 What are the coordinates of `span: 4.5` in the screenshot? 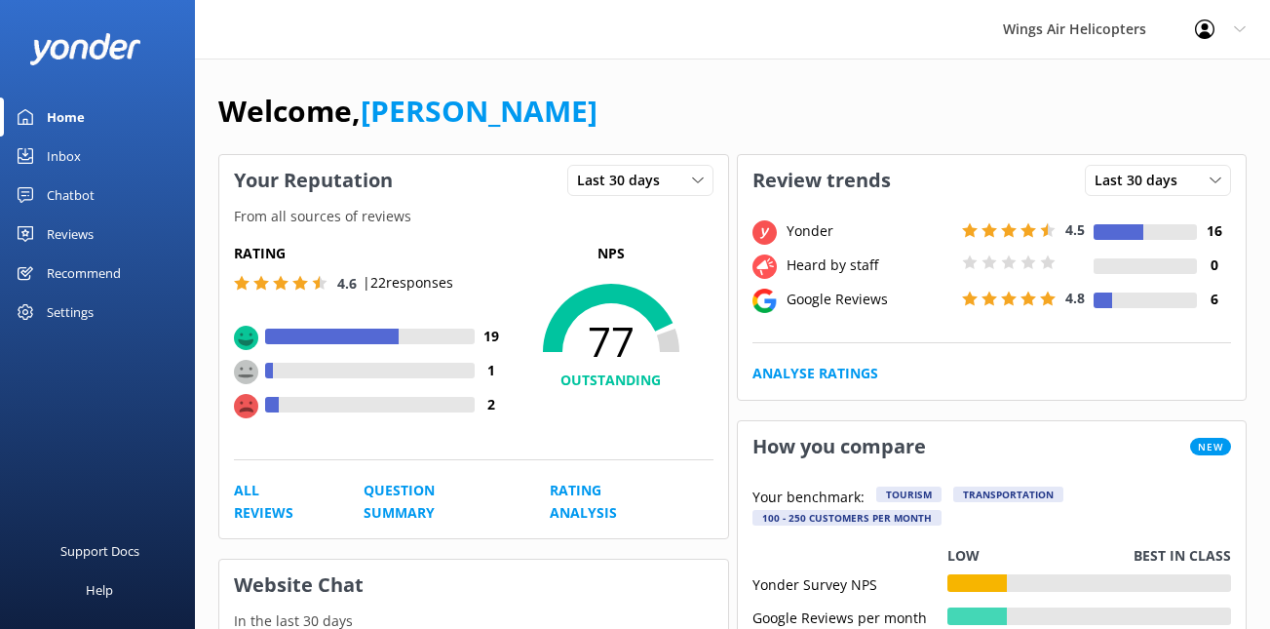 It's located at (1075, 229).